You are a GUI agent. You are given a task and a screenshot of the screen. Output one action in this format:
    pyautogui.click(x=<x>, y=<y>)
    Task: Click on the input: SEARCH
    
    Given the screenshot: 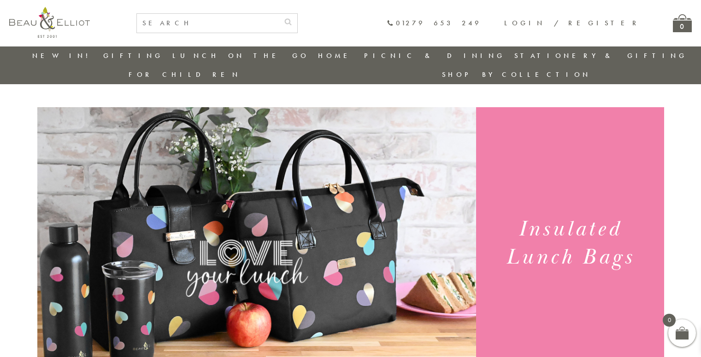 What is the action you would take?
    pyautogui.click(x=208, y=23)
    